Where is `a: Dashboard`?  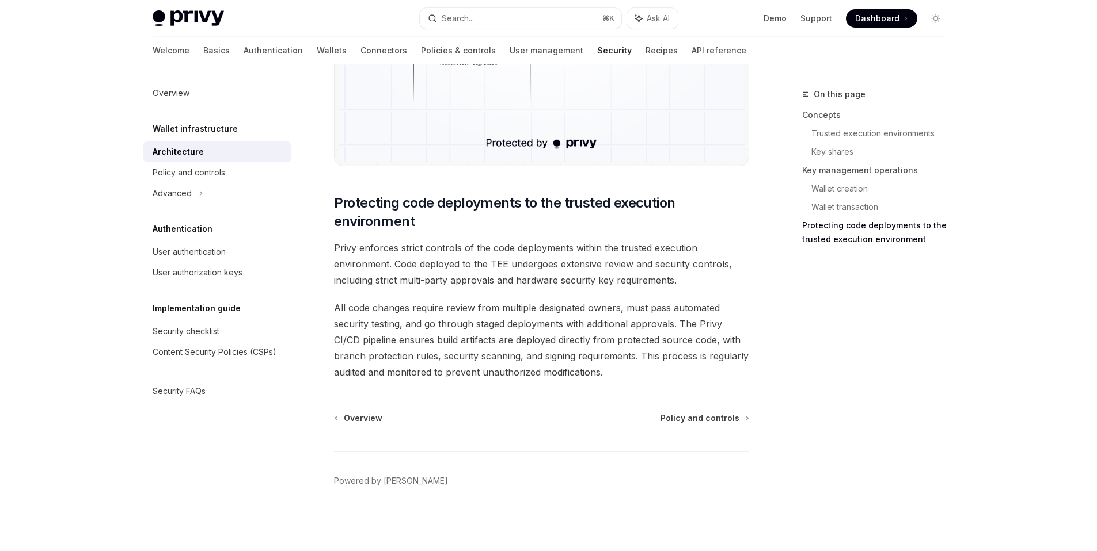
a: Dashboard is located at coordinates (881, 18).